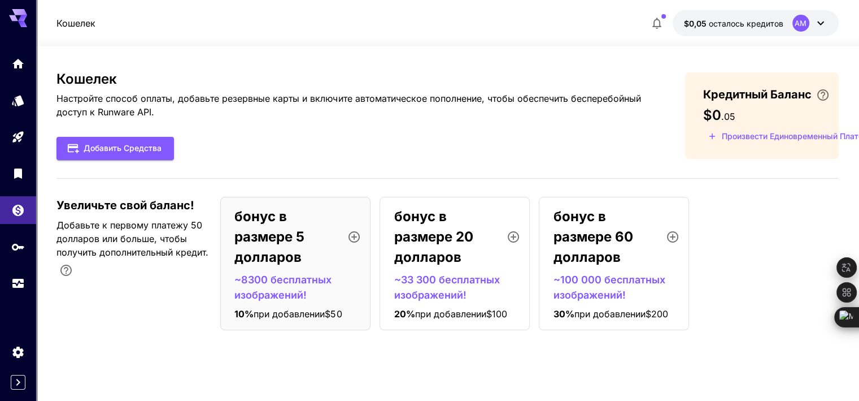  I want to click on span: осталось кредитов, so click(746, 23).